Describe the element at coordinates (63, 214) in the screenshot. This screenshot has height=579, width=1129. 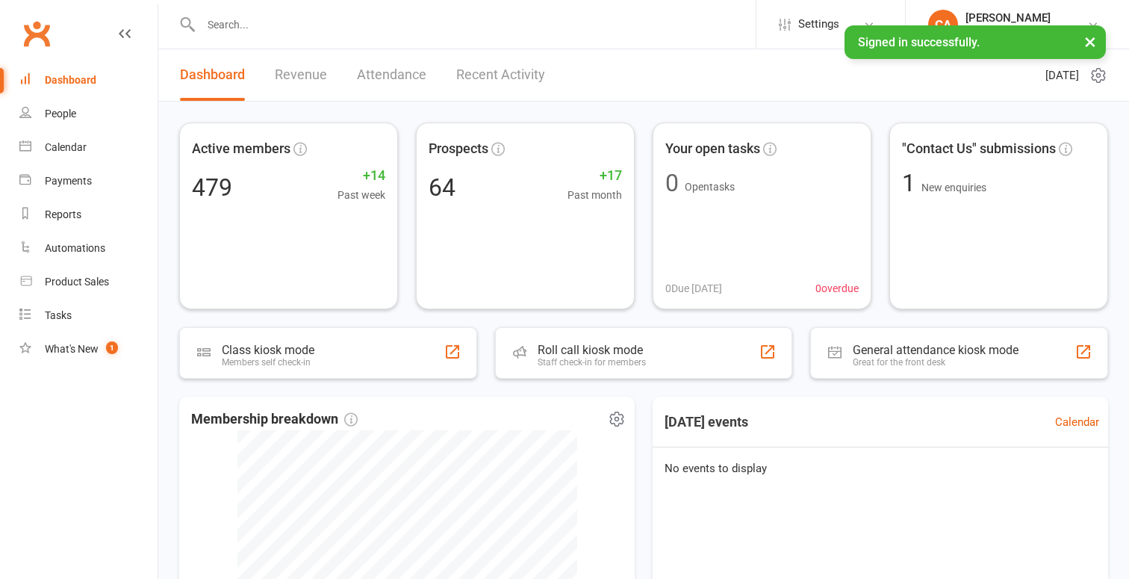
I see `div: Reports` at that location.